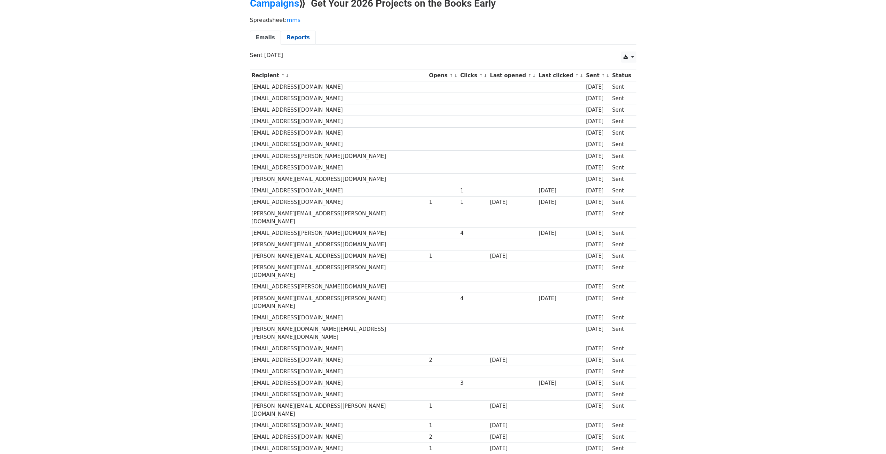  Describe the element at coordinates (443, 76) in the screenshot. I see `th: Opens` at that location.